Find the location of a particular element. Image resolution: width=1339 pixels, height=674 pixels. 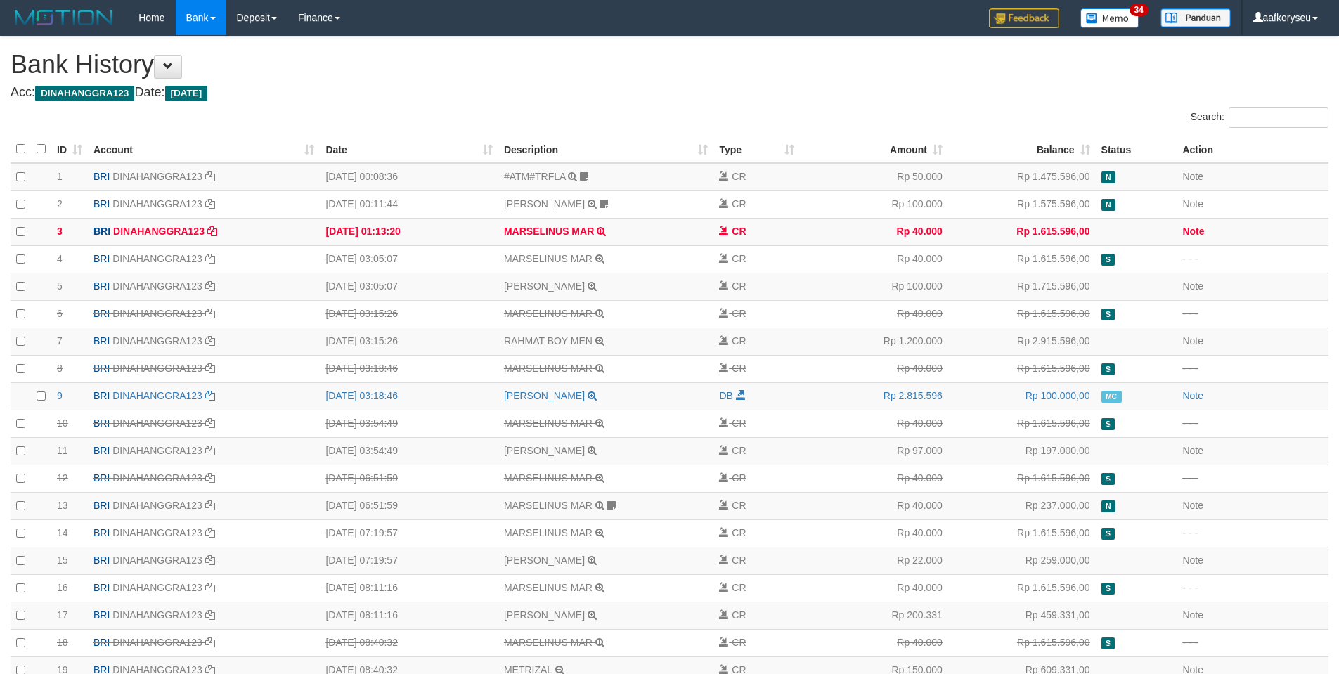

td: Rp 237.000,00 is located at coordinates (1022, 505).